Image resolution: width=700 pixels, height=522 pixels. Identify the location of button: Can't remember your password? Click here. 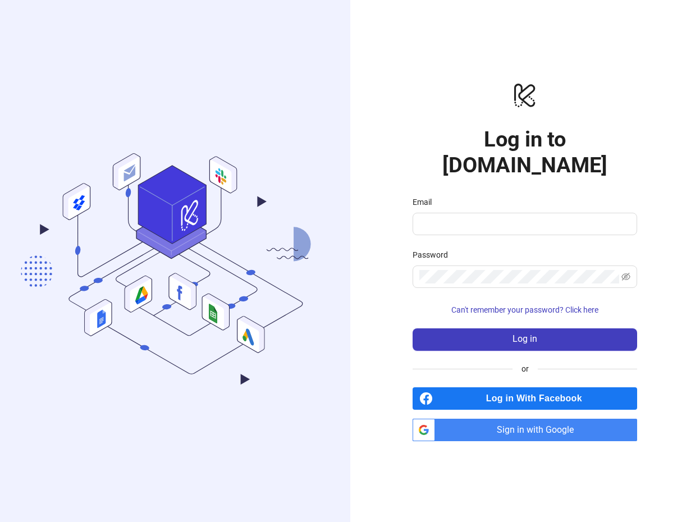
(525, 310).